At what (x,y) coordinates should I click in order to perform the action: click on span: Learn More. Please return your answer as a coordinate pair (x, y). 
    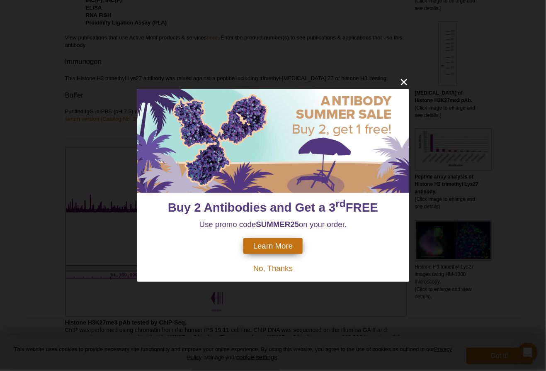
    Looking at the image, I should click on (273, 246).